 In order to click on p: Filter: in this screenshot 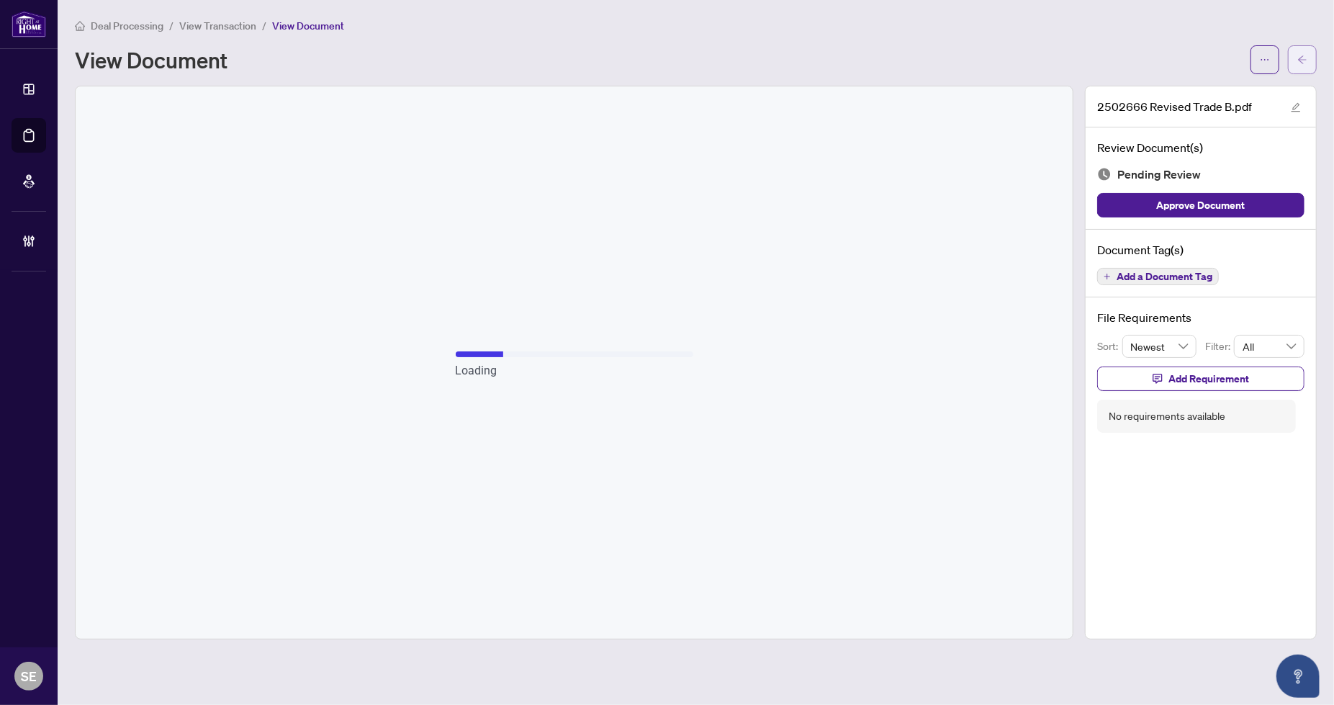, I will do `click(1219, 346)`.